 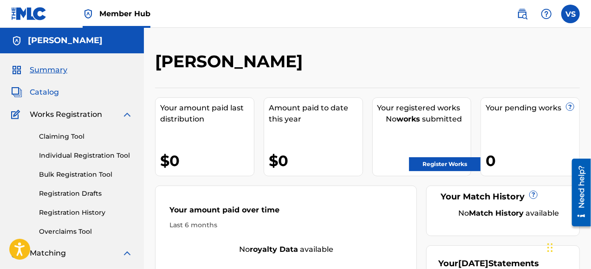 I want to click on span: Member Hub, so click(x=125, y=13).